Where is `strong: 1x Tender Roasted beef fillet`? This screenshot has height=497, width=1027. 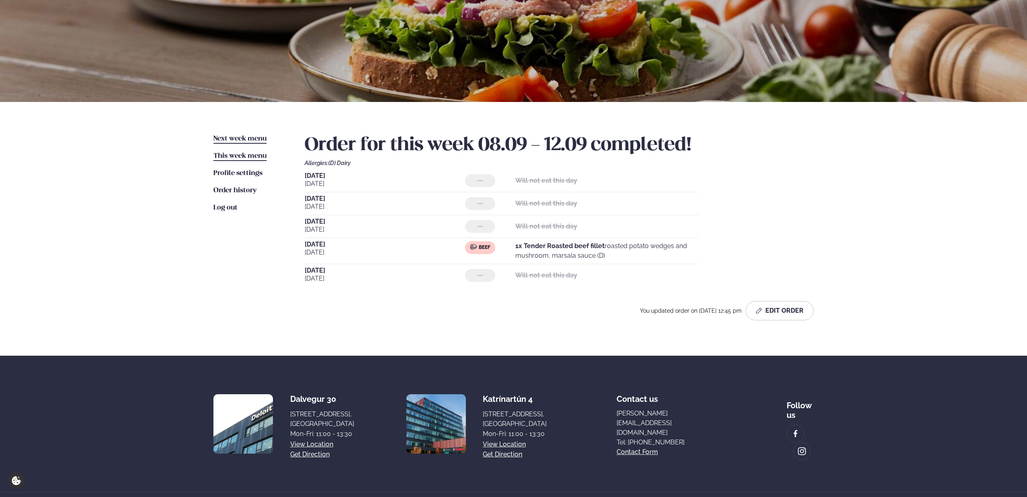
strong: 1x Tender Roasted beef fillet is located at coordinates (560, 246).